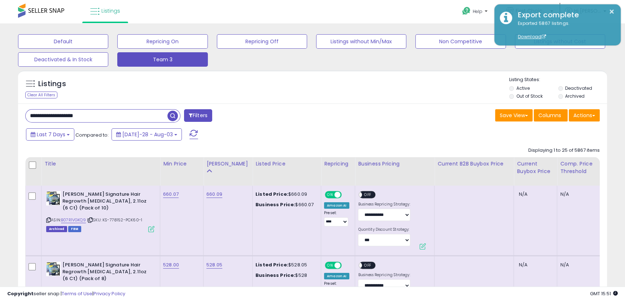 The image size is (625, 301). What do you see at coordinates (52, 84) in the screenshot?
I see `h5: Listings` at bounding box center [52, 84].